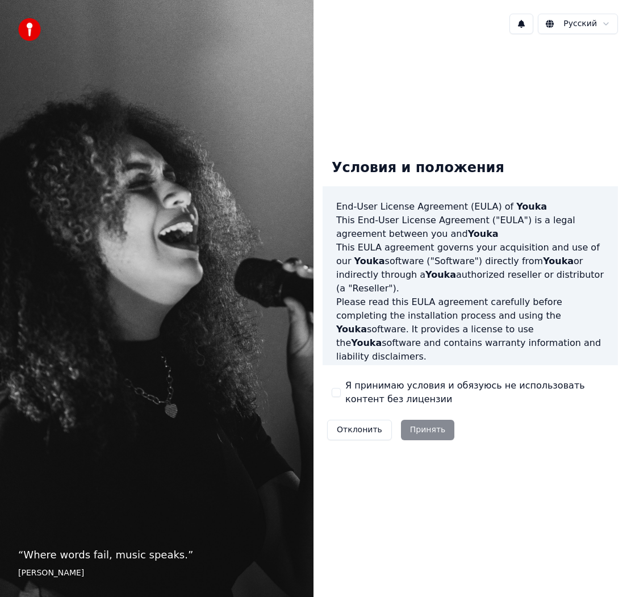 The width and height of the screenshot is (627, 597). Describe the element at coordinates (470, 207) in the screenshot. I see `h3: End-User License Agreement (EULA) of` at that location.